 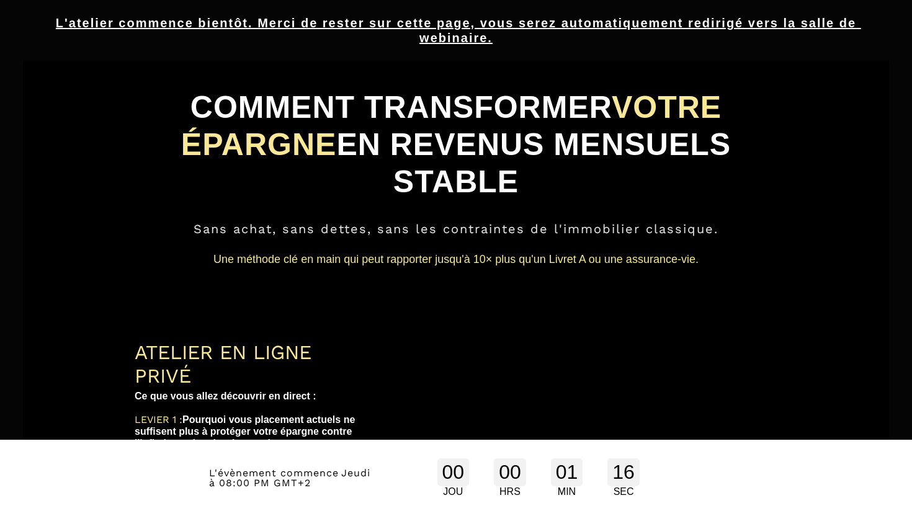 What do you see at coordinates (567, 492) in the screenshot?
I see `div: MIN` at bounding box center [567, 492].